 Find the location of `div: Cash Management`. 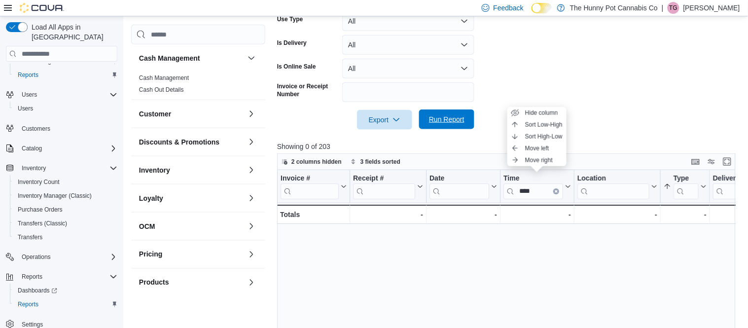

div: Cash Management is located at coordinates (198, 86).